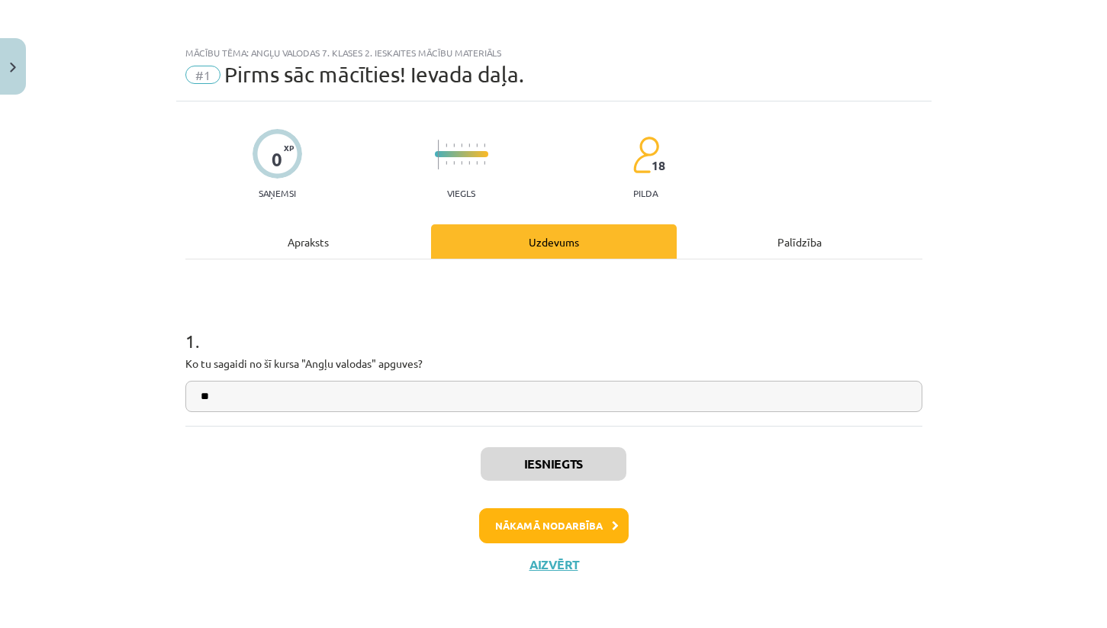 The image size is (1107, 628). Describe the element at coordinates (554, 526) in the screenshot. I see `button: Nākamā nodarbība` at that location.